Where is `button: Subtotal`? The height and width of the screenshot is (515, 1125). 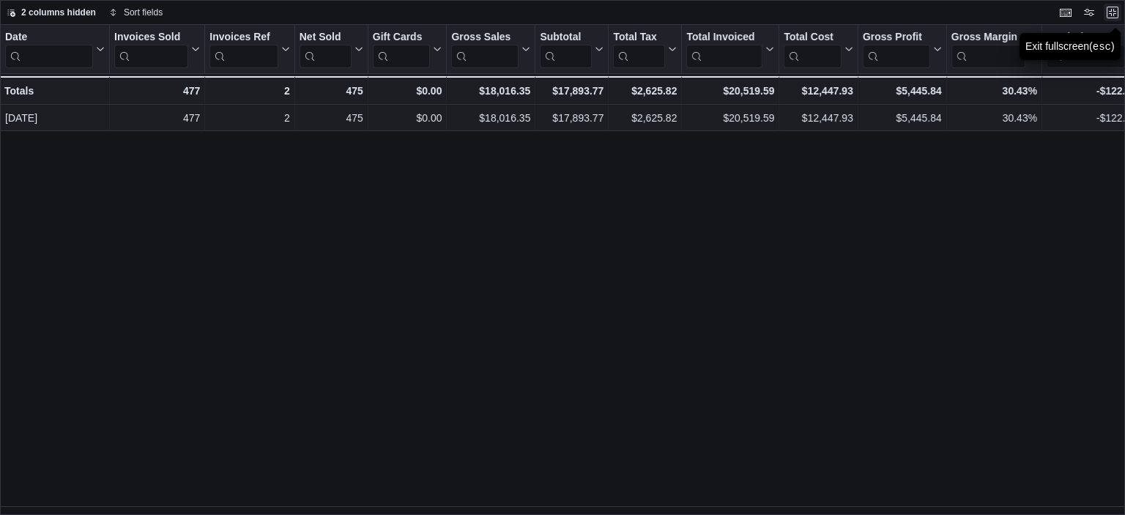
button: Subtotal is located at coordinates (571, 49).